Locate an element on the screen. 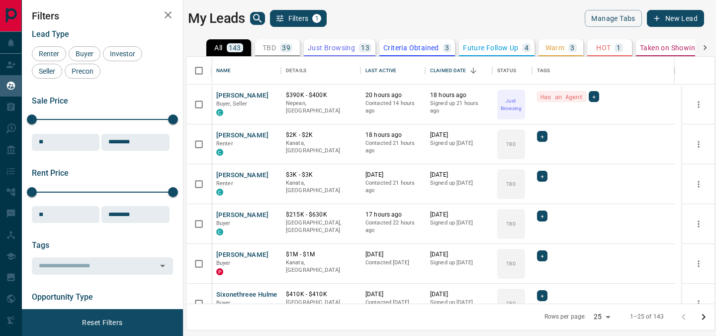  button: Sort is located at coordinates (474, 71).